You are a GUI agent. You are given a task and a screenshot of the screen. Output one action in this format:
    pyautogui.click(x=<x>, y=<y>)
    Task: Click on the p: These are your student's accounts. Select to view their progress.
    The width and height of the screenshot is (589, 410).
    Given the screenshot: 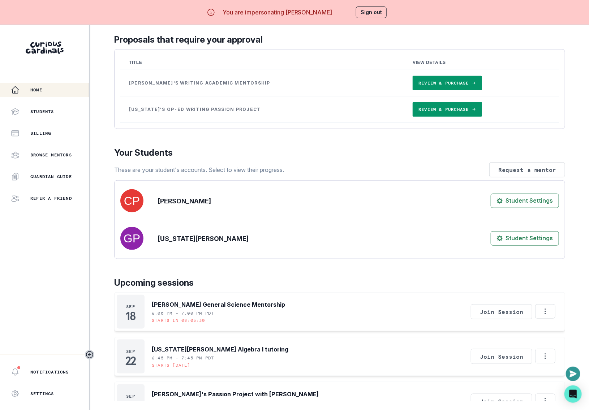 What is the action you would take?
    pyautogui.click(x=199, y=170)
    